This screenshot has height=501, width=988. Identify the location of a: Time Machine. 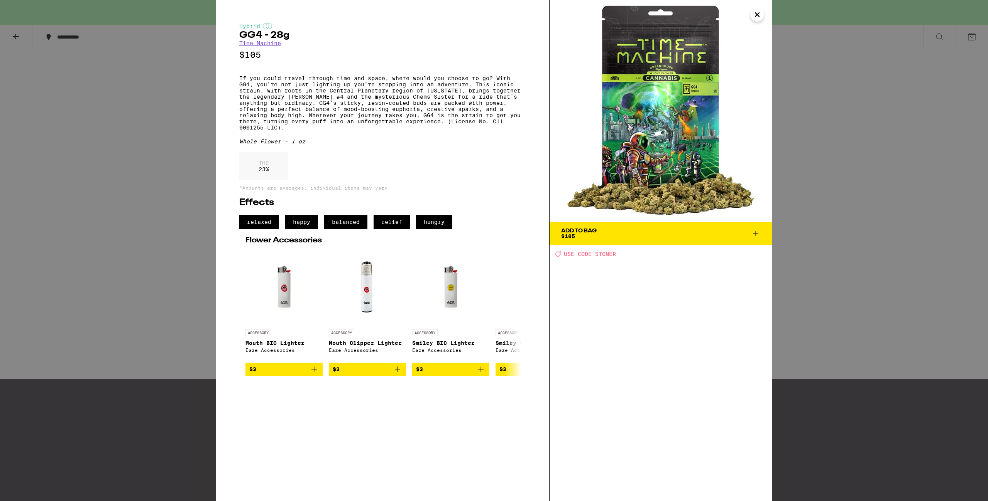
(260, 43).